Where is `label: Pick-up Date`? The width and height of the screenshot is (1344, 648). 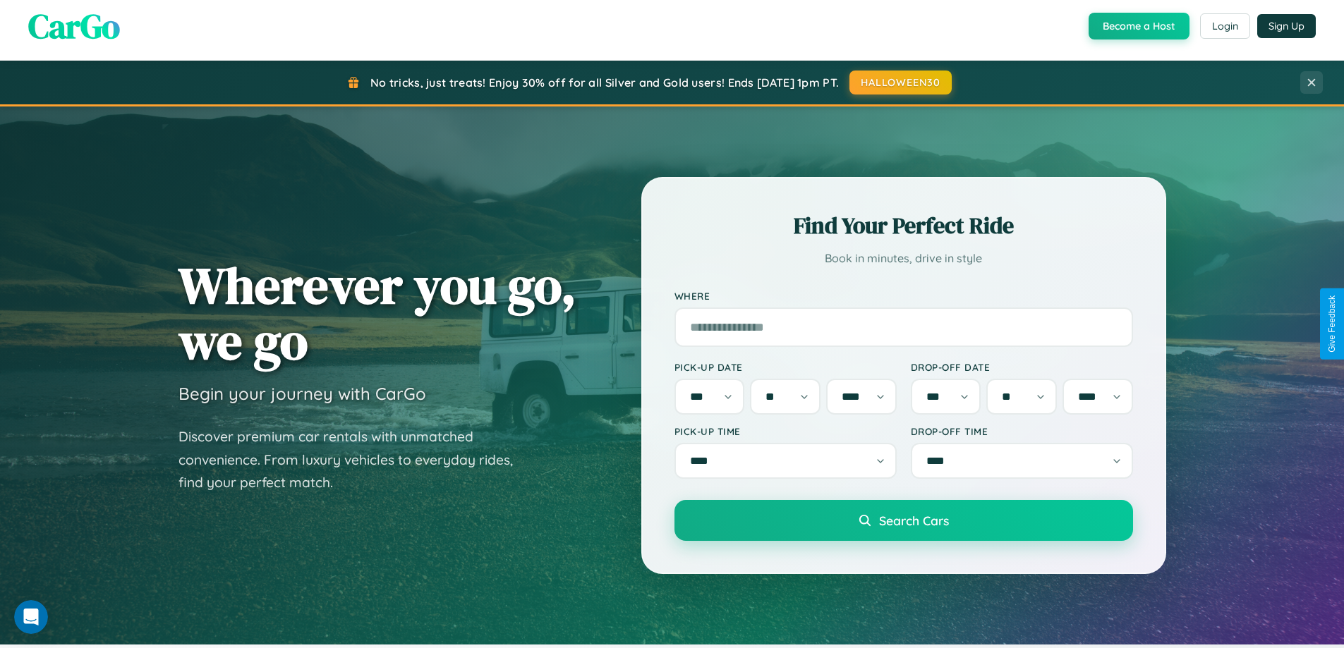
label: Pick-up Date is located at coordinates (785, 367).